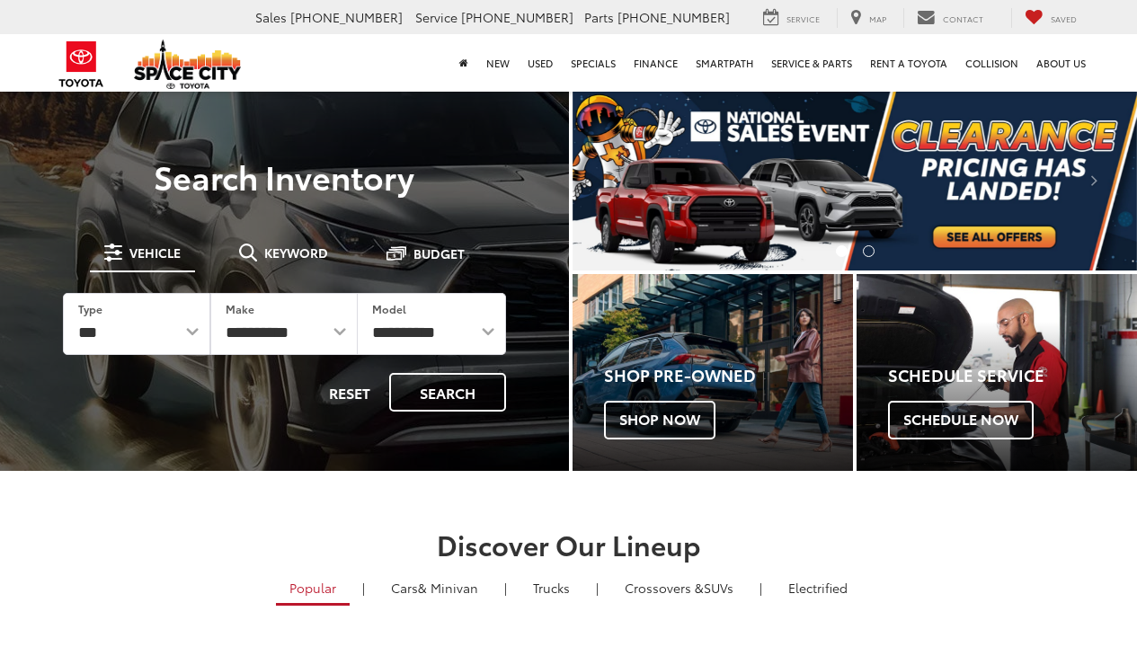 The height and width of the screenshot is (647, 1137). Describe the element at coordinates (598, 17) in the screenshot. I see `span: Parts` at that location.